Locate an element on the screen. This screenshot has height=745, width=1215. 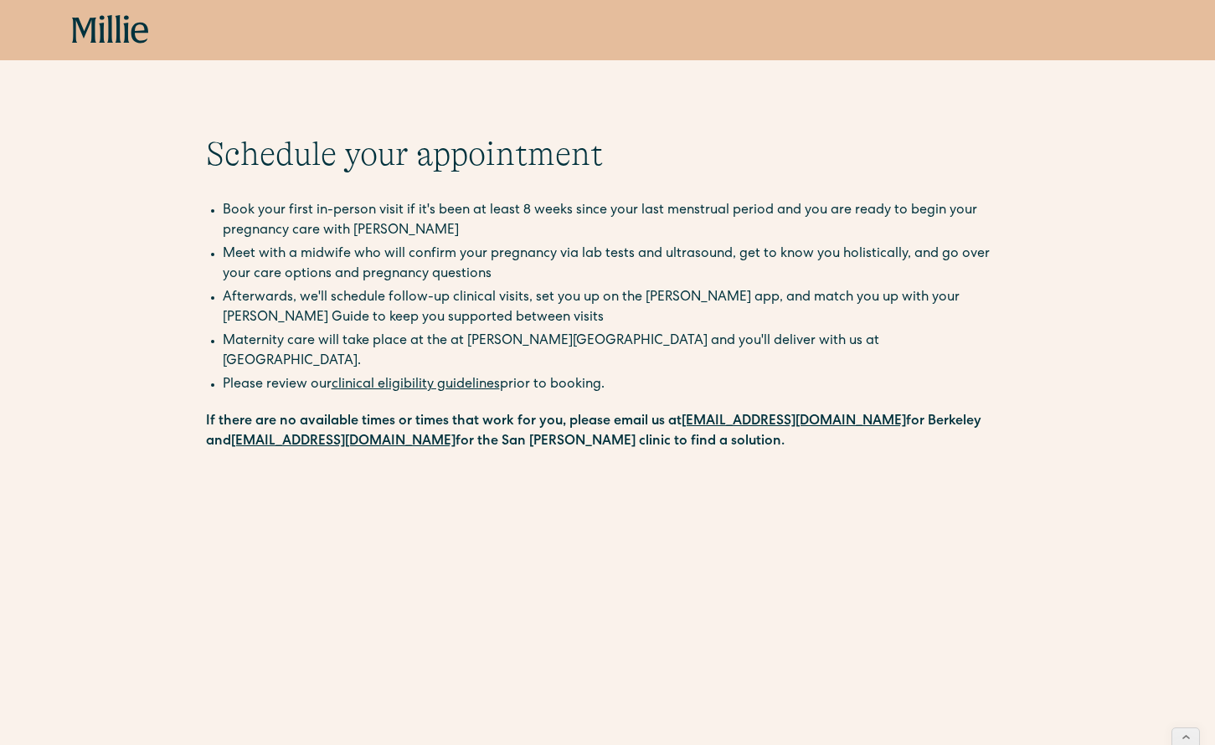
li: Please review our prior to booking. is located at coordinates (616, 385).